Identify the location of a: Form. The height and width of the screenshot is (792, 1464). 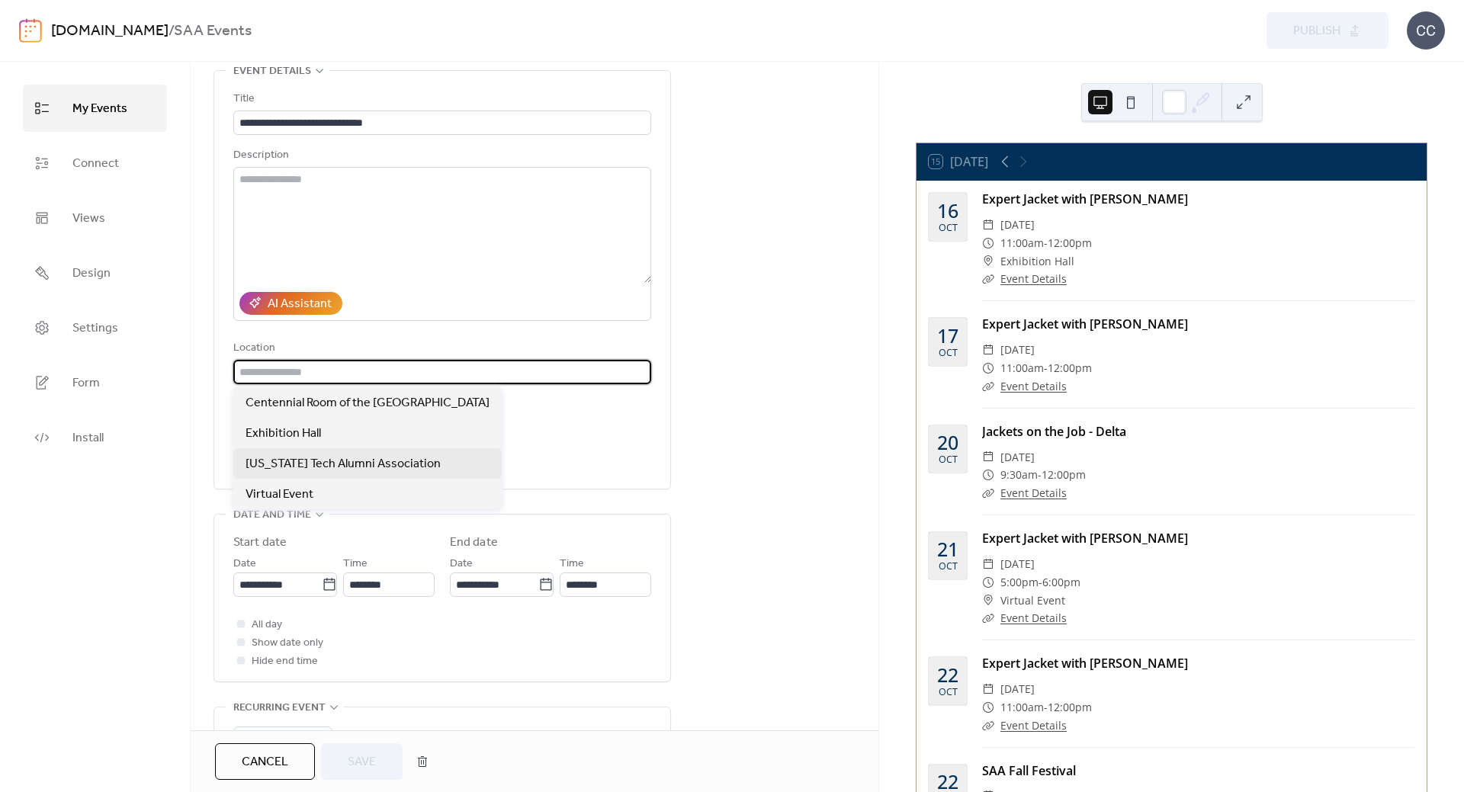
(95, 383).